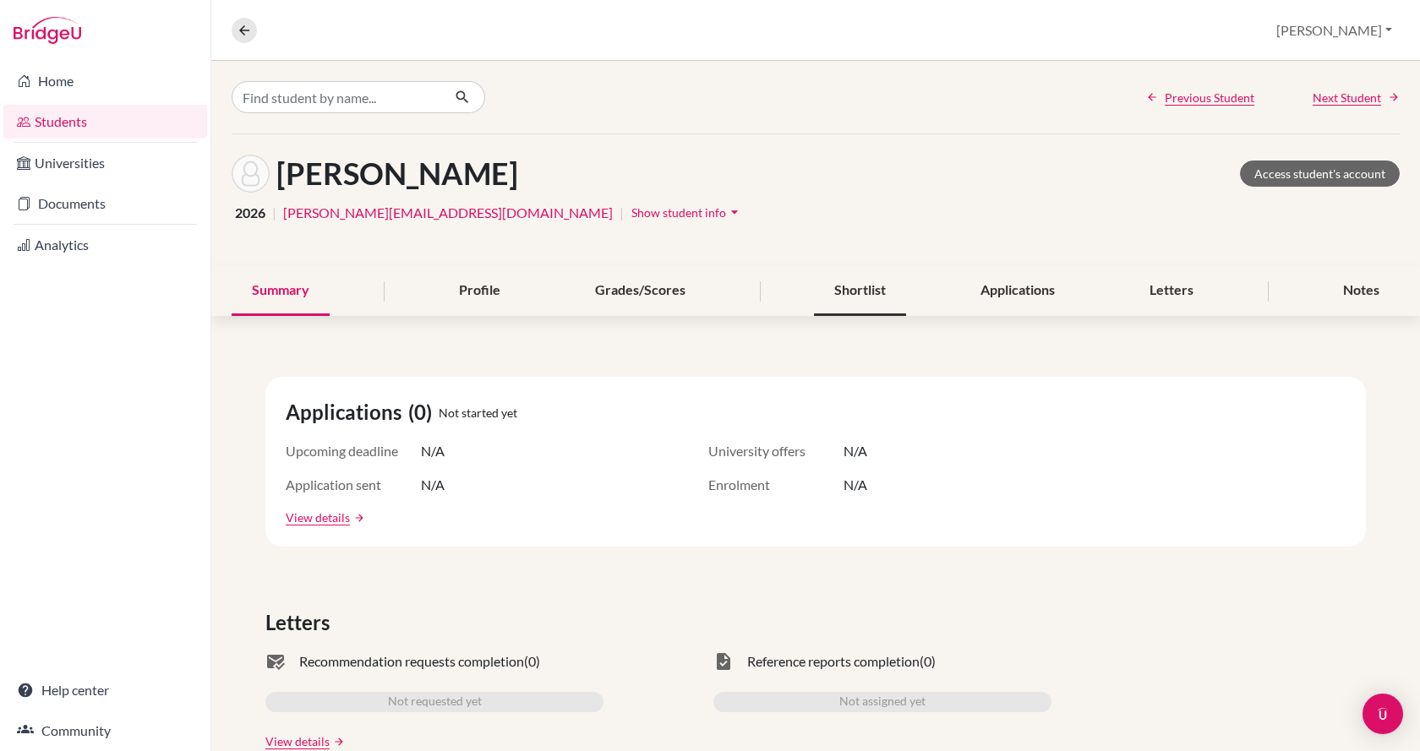 Image resolution: width=1420 pixels, height=751 pixels. Describe the element at coordinates (883, 702) in the screenshot. I see `span: Not assigned yet` at that location.